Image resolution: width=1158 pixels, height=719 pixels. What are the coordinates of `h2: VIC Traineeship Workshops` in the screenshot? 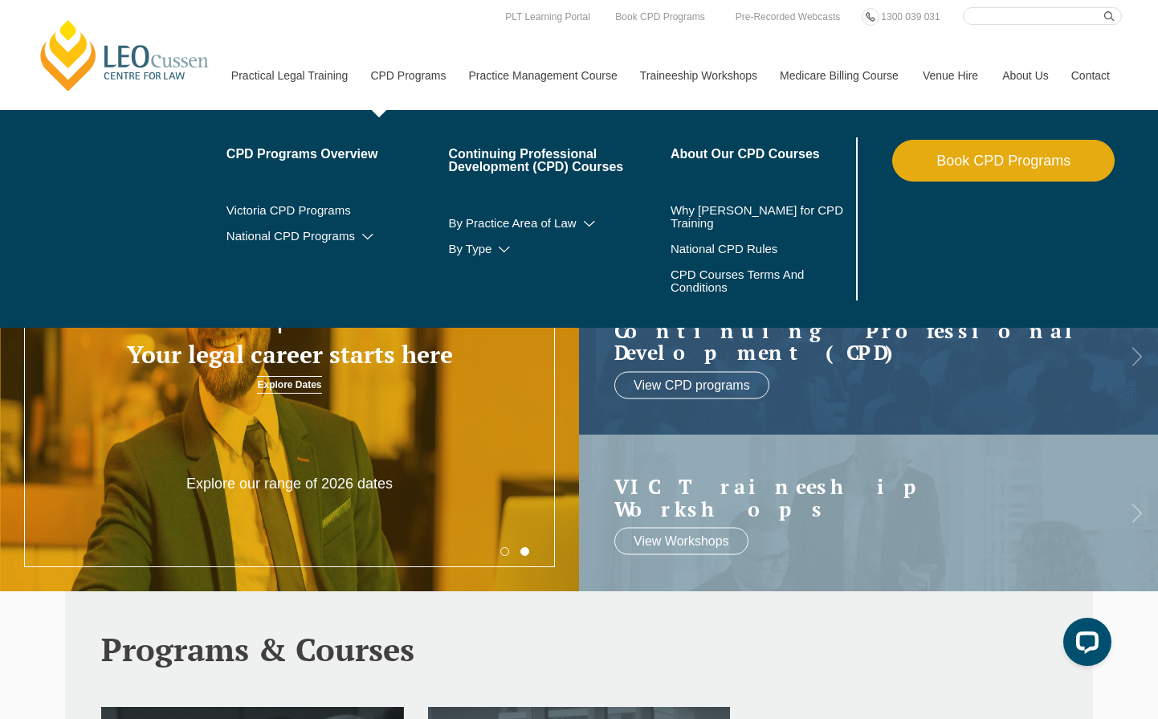 It's located at (852, 497).